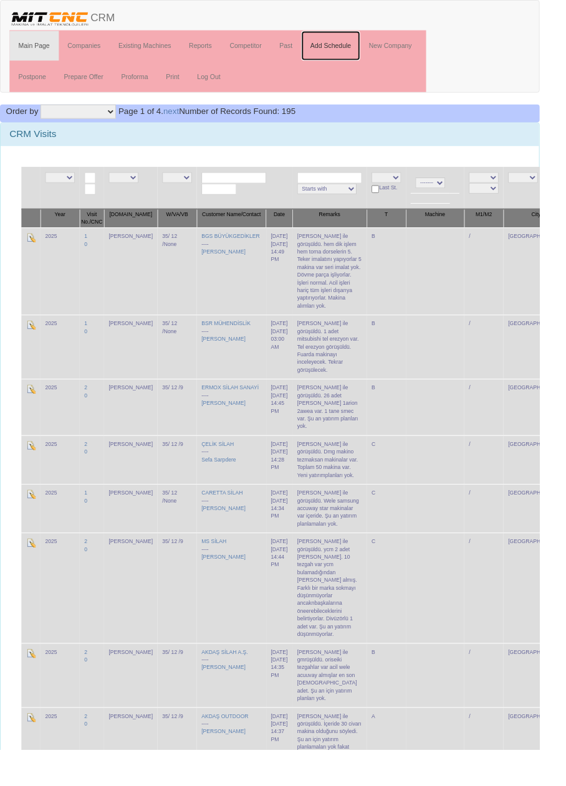 The image size is (566, 786). I want to click on a: Log Out, so click(219, 80).